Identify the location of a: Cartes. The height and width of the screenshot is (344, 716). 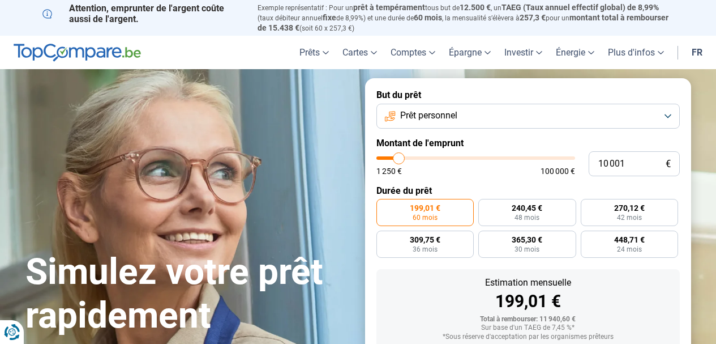
(359, 52).